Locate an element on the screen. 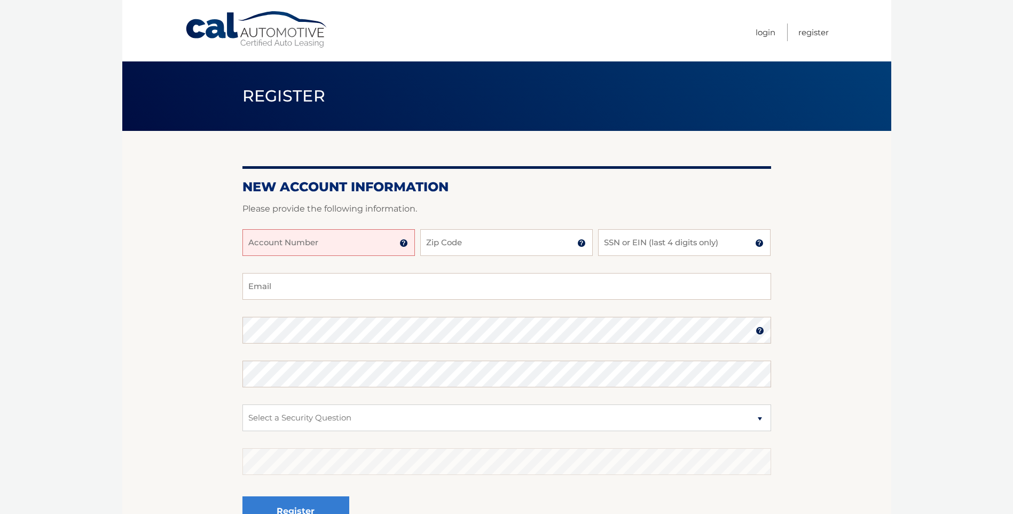 Image resolution: width=1013 pixels, height=514 pixels. a: Cal Automotive is located at coordinates (257, 29).